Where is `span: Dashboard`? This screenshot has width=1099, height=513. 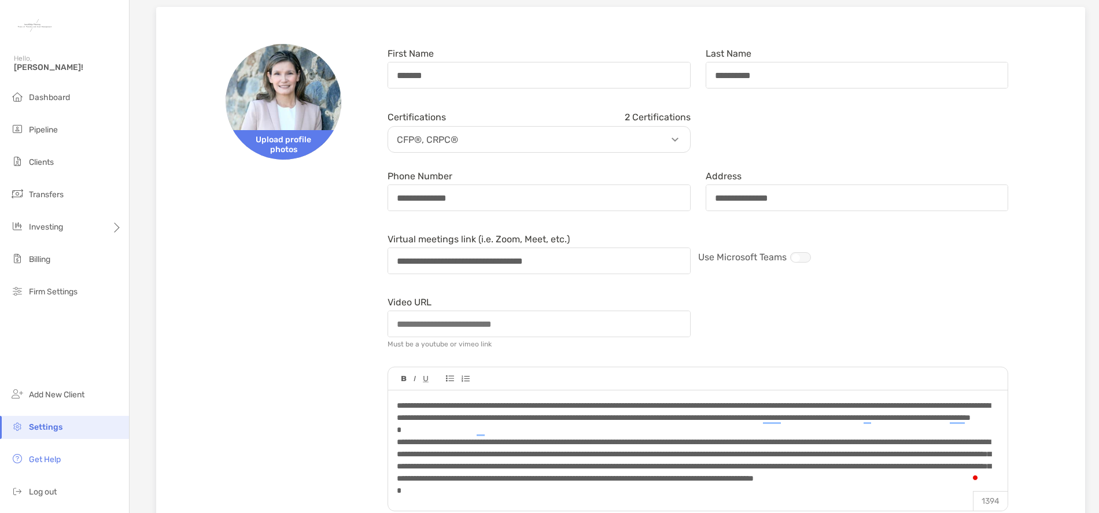
span: Dashboard is located at coordinates (49, 97).